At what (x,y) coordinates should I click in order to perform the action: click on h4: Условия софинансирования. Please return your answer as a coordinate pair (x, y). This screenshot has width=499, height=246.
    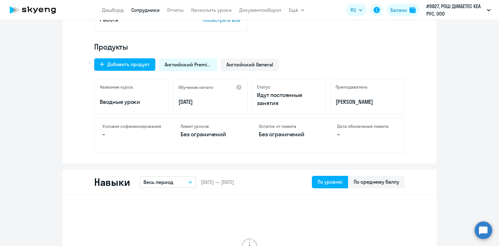
    Looking at the image, I should click on (132, 126).